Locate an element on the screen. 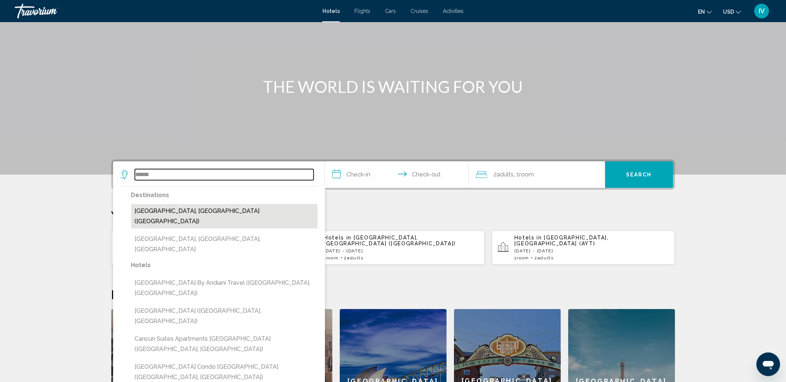 The width and height of the screenshot is (786, 382). button: Change currency is located at coordinates (732, 11).